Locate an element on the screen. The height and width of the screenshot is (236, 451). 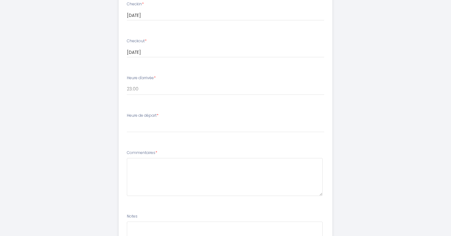
label: Checkin is located at coordinates (135, 4).